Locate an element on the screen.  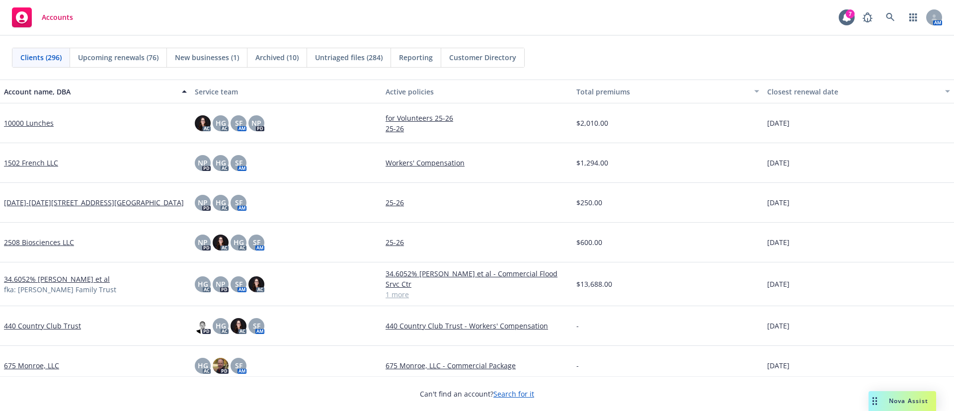
a: Srvc Ctr is located at coordinates (477, 284).